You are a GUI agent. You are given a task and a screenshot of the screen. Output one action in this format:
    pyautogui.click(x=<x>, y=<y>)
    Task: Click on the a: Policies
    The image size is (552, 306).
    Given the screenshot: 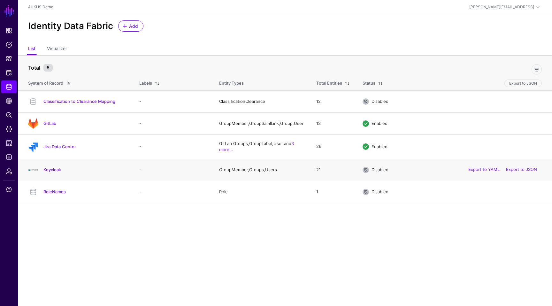 What is the action you would take?
    pyautogui.click(x=9, y=45)
    